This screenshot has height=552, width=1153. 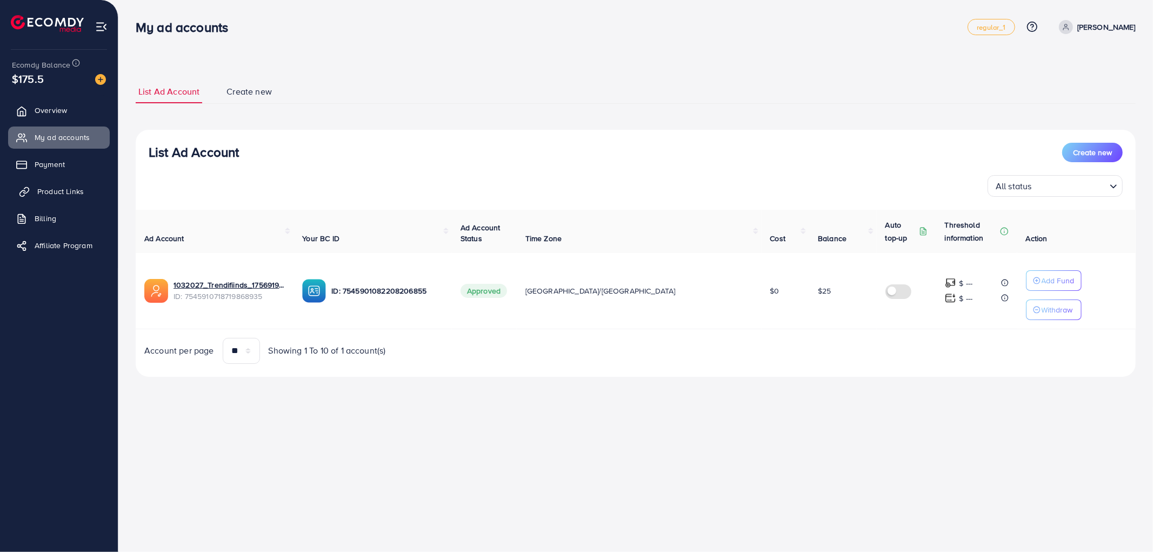 I want to click on span: Ecomdy Balance, so click(x=41, y=65).